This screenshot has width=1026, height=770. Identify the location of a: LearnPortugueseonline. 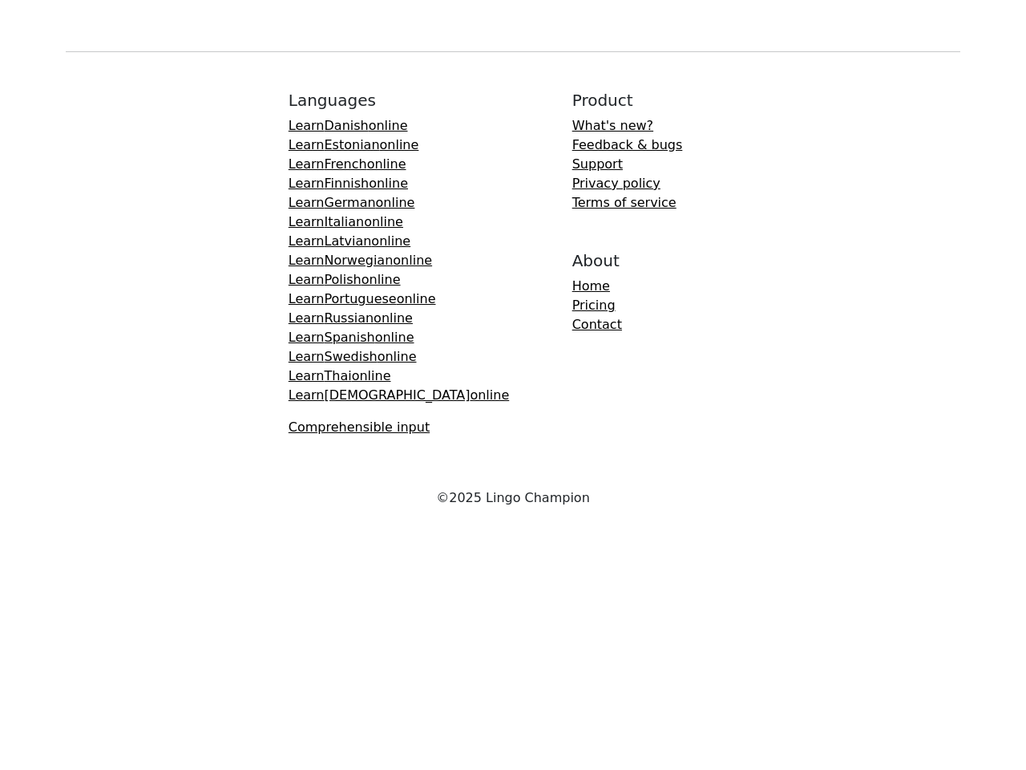
(362, 298).